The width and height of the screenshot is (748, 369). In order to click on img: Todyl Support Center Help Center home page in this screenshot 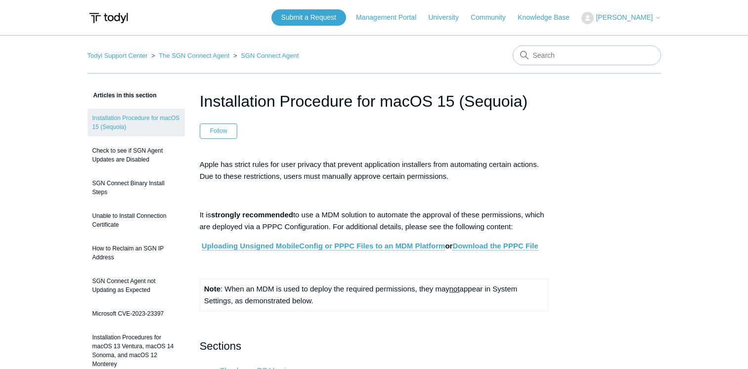, I will do `click(108, 18)`.